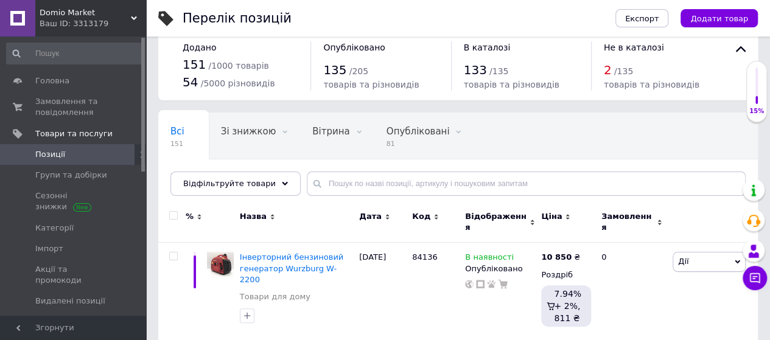 The width and height of the screenshot is (770, 340). I want to click on span: 2, so click(607, 70).